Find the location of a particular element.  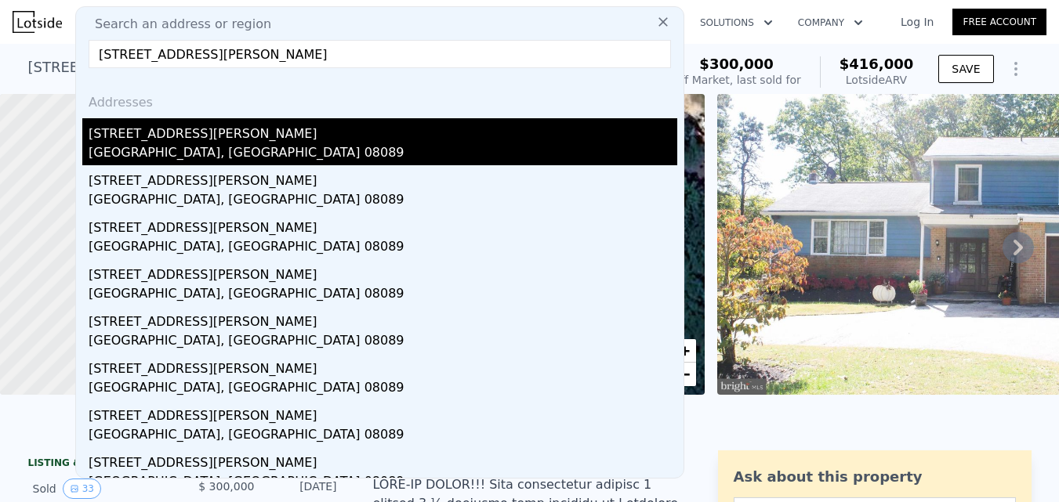

div: Off Market, last sold for is located at coordinates (737, 80).